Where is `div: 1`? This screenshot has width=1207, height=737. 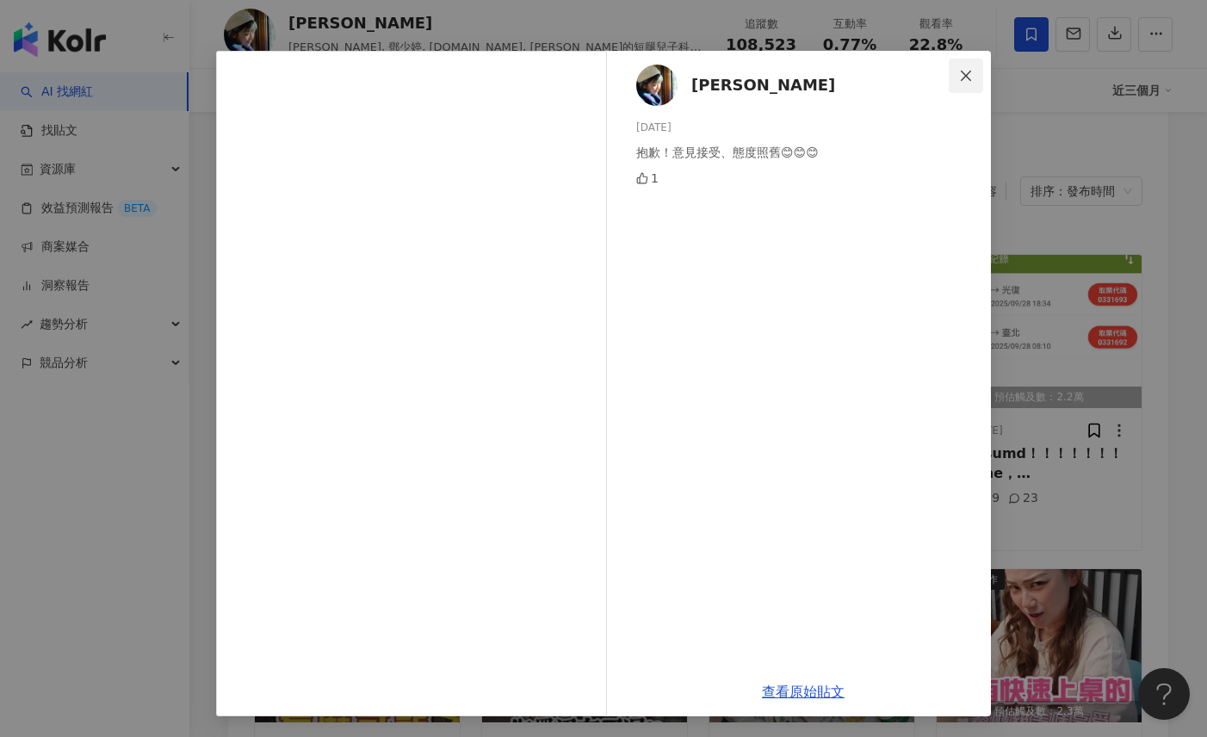 div: 1 is located at coordinates (648, 178).